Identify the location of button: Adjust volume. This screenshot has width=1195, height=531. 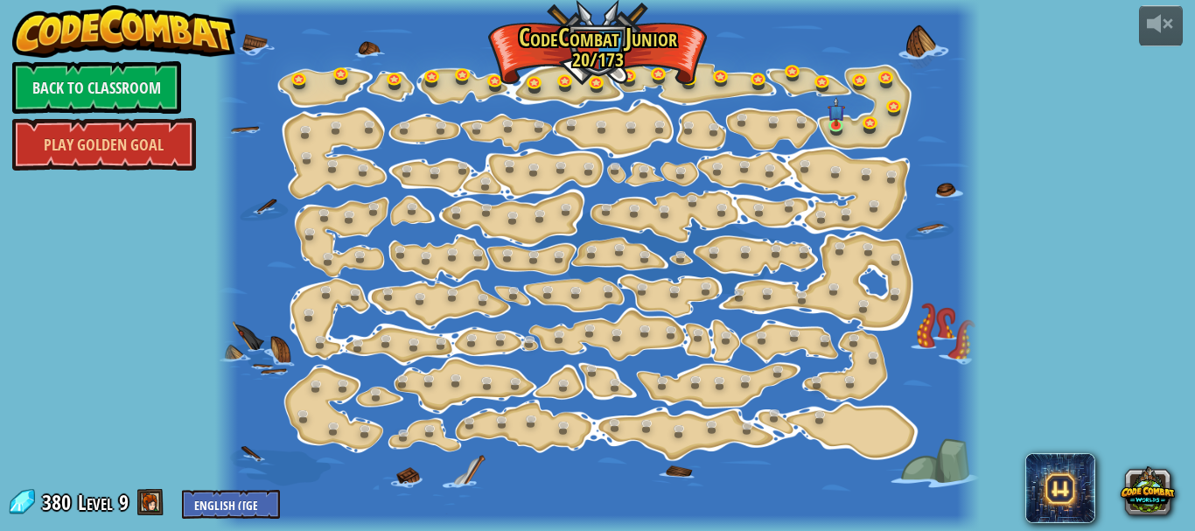
(1161, 25).